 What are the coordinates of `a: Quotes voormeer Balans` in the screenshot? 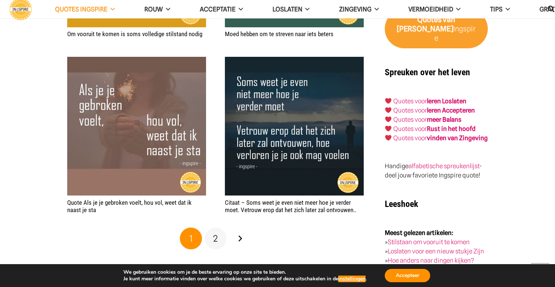 It's located at (428, 120).